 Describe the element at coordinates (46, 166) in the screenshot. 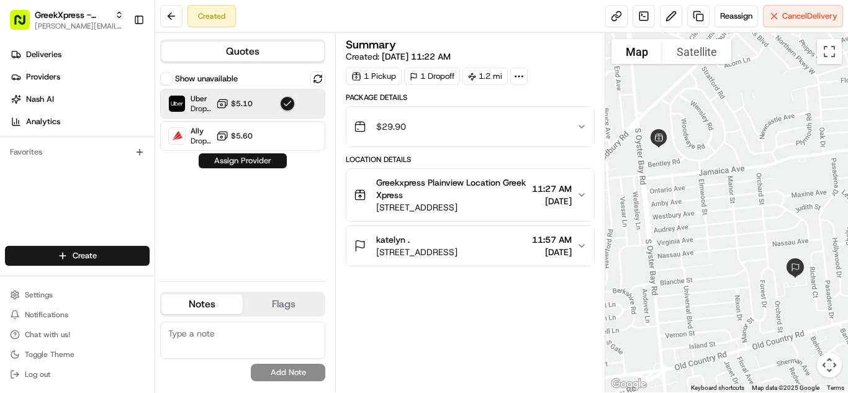

I see `div: Past conversations` at that location.